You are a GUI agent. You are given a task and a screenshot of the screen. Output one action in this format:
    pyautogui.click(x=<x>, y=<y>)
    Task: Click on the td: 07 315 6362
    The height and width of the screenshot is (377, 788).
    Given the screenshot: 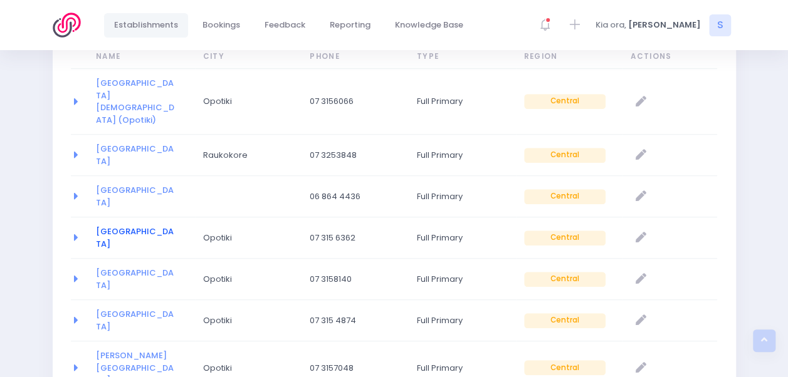 What is the action you would take?
    pyautogui.click(x=355, y=238)
    